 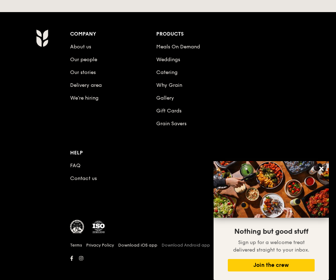 What do you see at coordinates (113, 34) in the screenshot?
I see `div: Company` at bounding box center [113, 34].